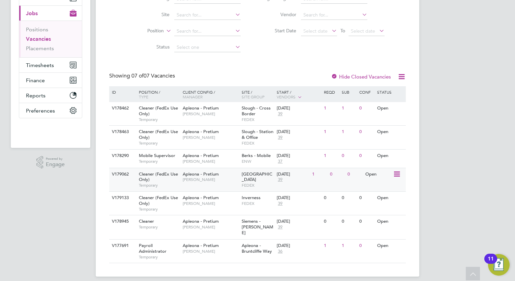 The image size is (515, 281). I want to click on span: Slough - Station & Office, so click(257, 134).